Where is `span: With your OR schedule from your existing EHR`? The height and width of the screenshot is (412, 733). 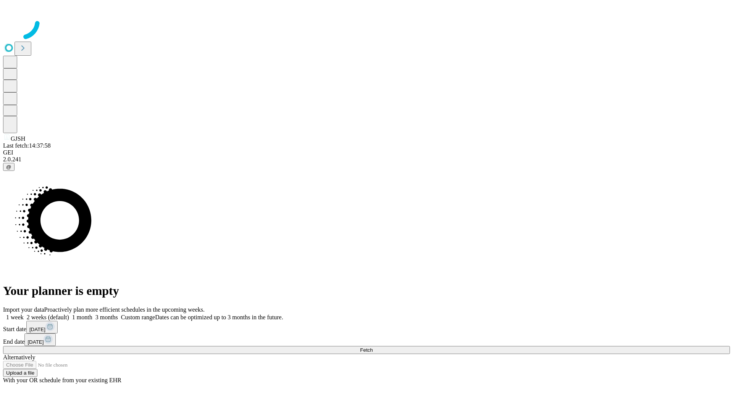 span: With your OR schedule from your existing EHR is located at coordinates (62, 380).